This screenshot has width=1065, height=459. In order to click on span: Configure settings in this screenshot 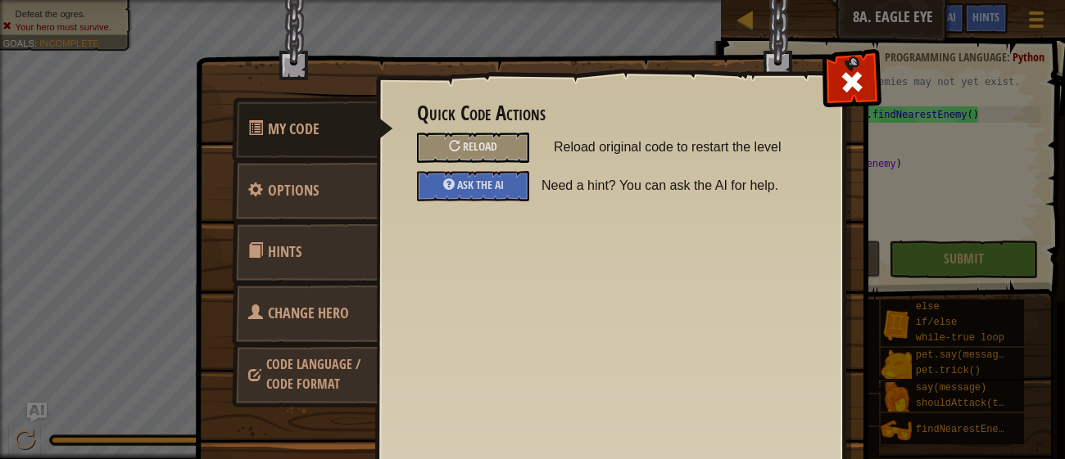, I will do `click(293, 190)`.